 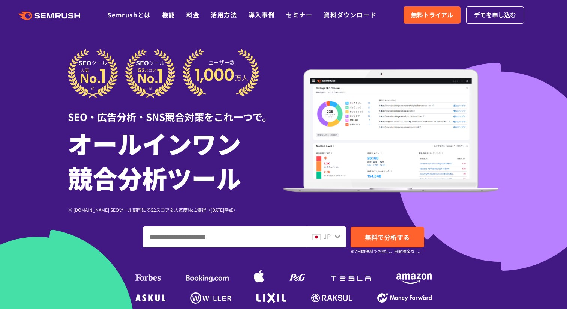 What do you see at coordinates (176, 160) in the screenshot?
I see `h1: オールインワン 競合分析ツール` at bounding box center [176, 160].